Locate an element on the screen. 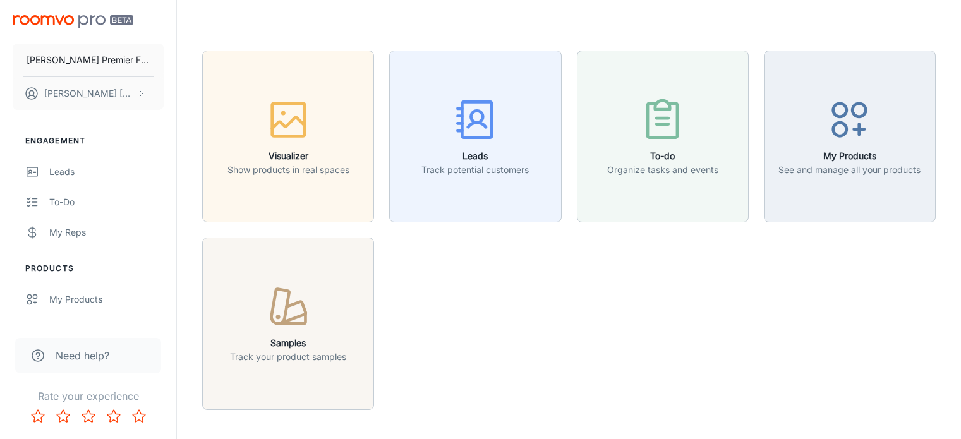 The image size is (961, 439). button: Rate 4 star is located at coordinates (114, 416).